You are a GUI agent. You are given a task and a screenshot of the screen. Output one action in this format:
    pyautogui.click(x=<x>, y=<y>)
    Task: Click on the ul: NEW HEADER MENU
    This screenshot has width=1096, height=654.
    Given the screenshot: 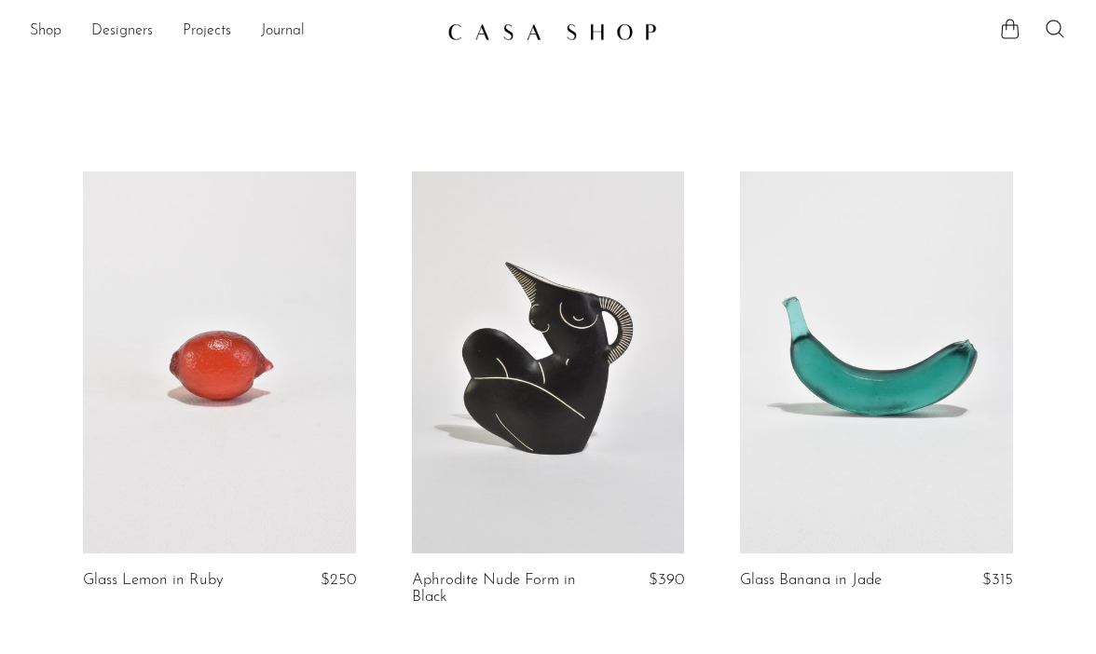 What is the action you would take?
    pyautogui.click(x=231, y=32)
    